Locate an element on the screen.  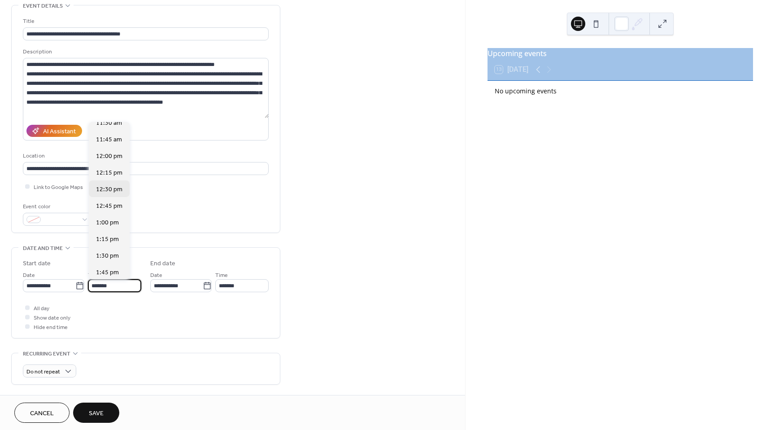
span: 12:45 pm is located at coordinates (109, 206).